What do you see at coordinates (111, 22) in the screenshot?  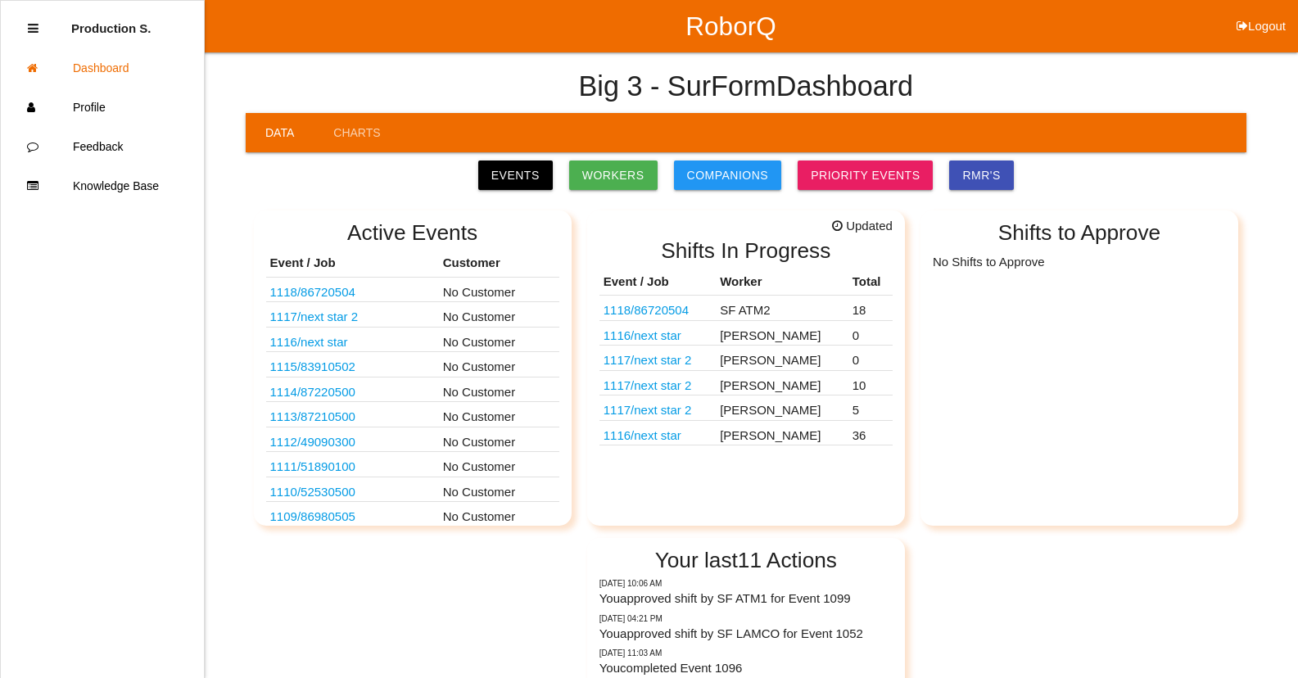 I see `p: Production Shifts` at bounding box center [111, 22].